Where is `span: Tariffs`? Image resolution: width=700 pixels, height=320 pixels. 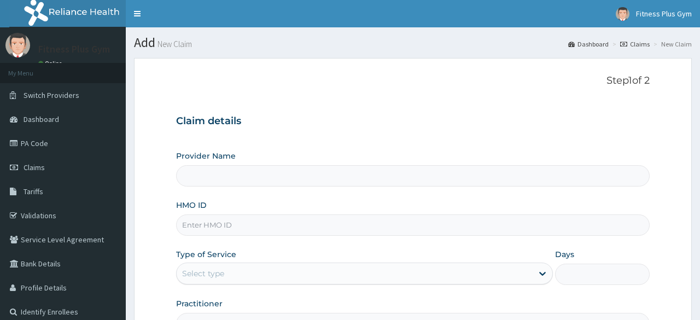
span: Tariffs is located at coordinates (33, 191).